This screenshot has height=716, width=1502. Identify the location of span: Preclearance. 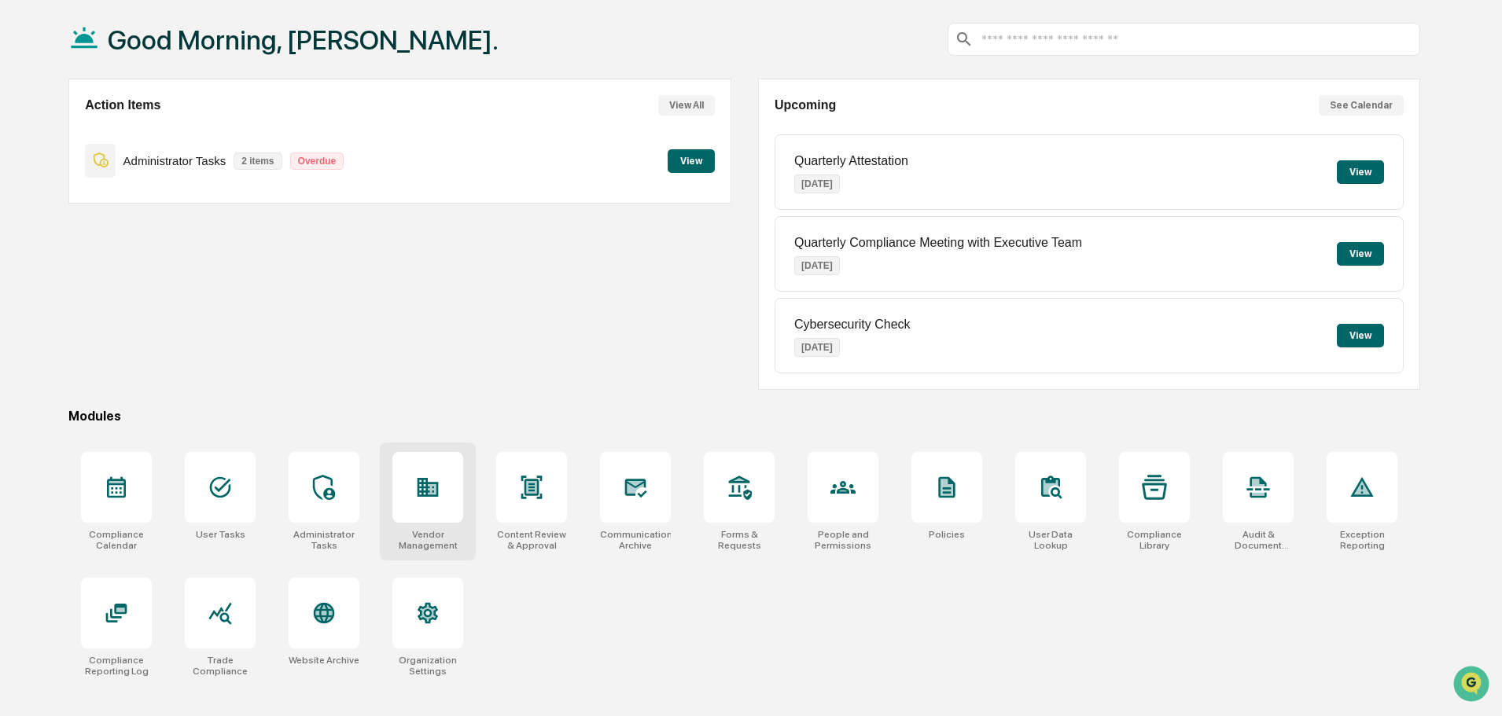
(66, 329).